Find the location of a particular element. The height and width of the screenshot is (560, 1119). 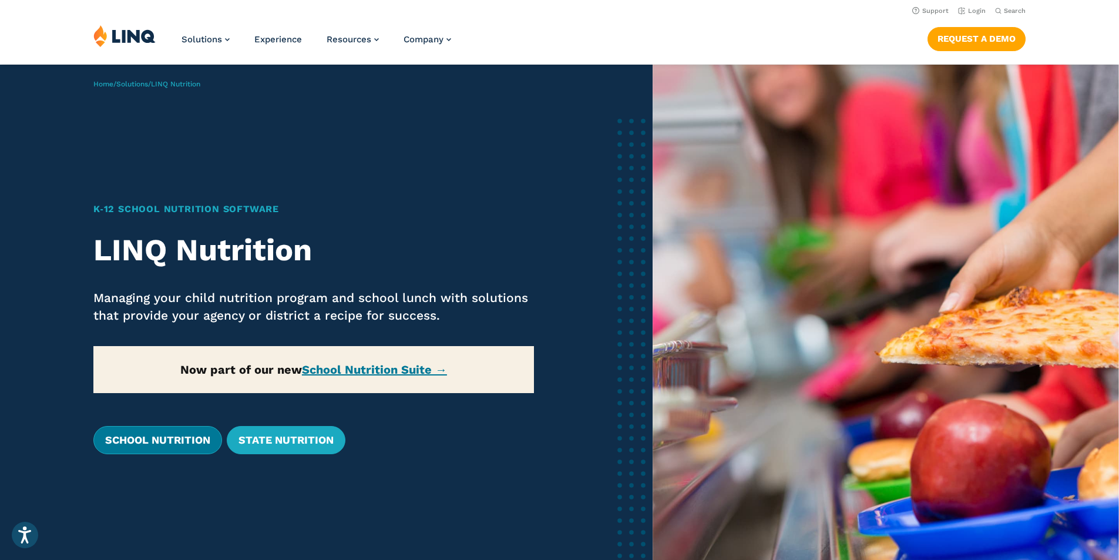

button: Open Search Bar is located at coordinates (1011, 11).